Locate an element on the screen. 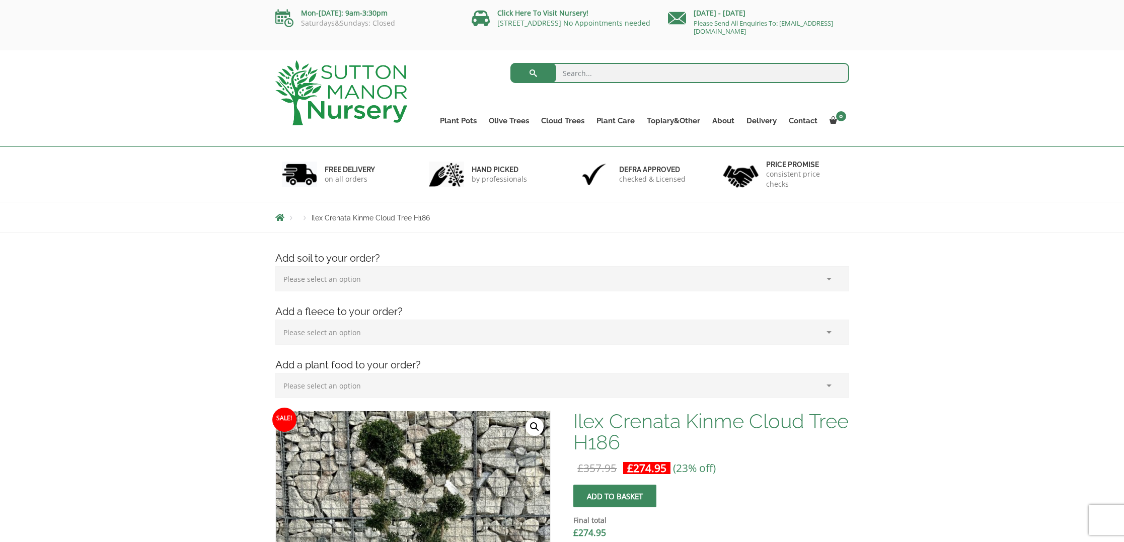 The width and height of the screenshot is (1124, 542). a: 0 is located at coordinates (836, 121).